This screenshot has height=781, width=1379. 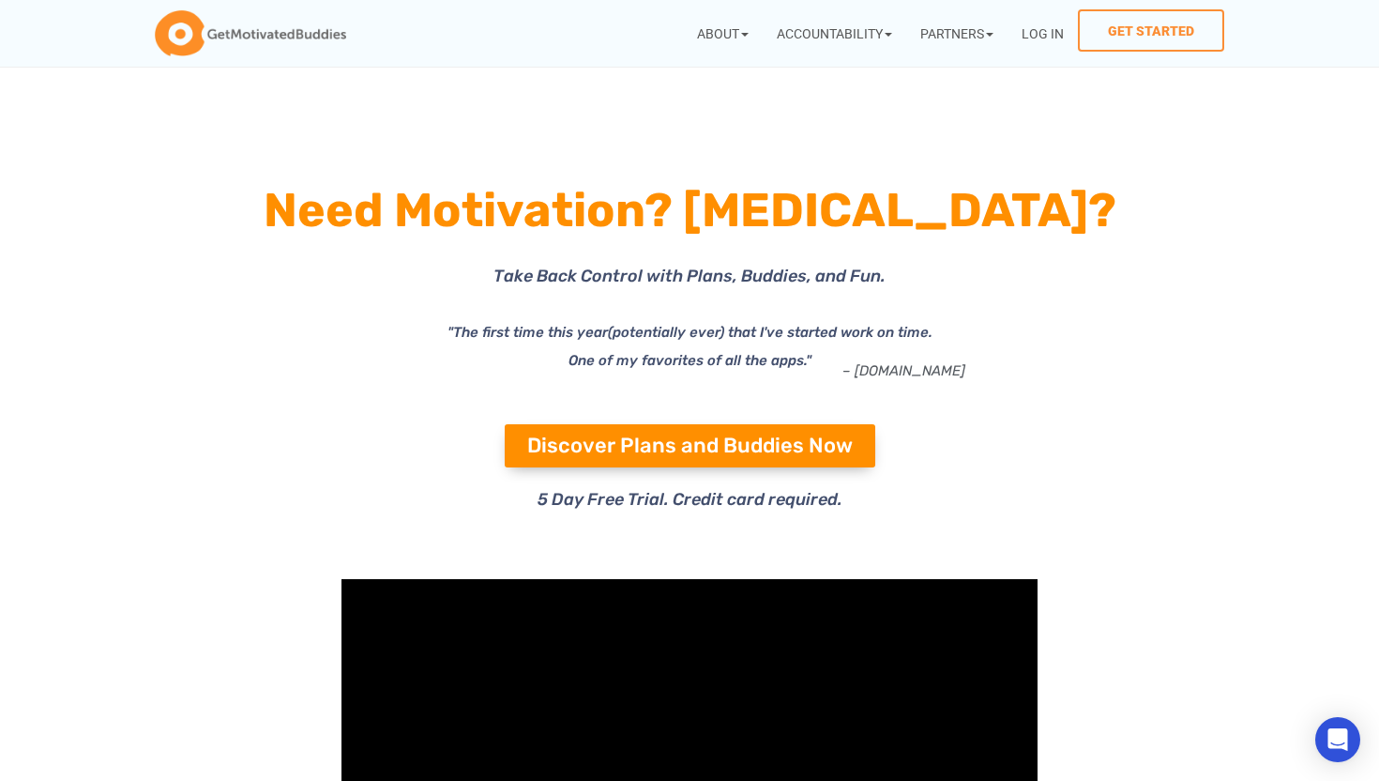 What do you see at coordinates (1151, 30) in the screenshot?
I see `a: Get Started` at bounding box center [1151, 30].